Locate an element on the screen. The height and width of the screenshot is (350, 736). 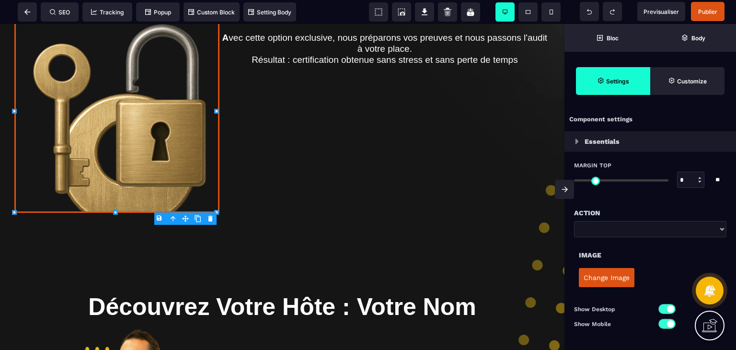
p: Show Mobile is located at coordinates (612, 324).